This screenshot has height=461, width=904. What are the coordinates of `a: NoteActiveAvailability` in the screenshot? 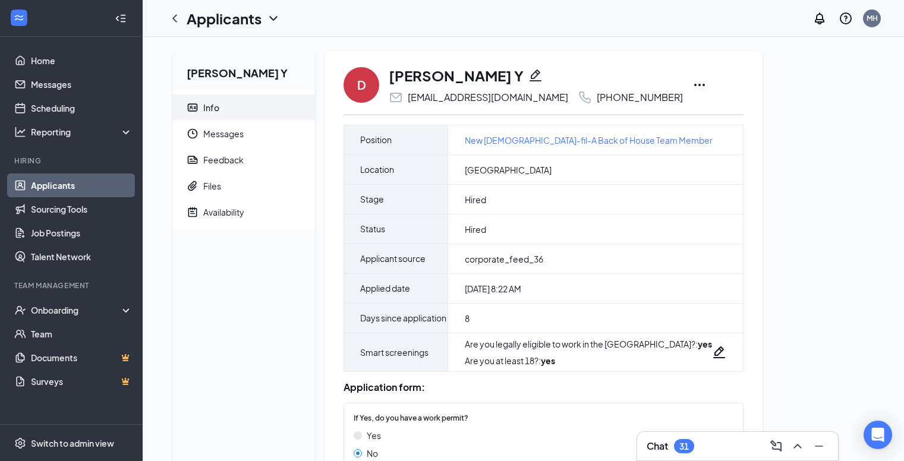 It's located at (244, 212).